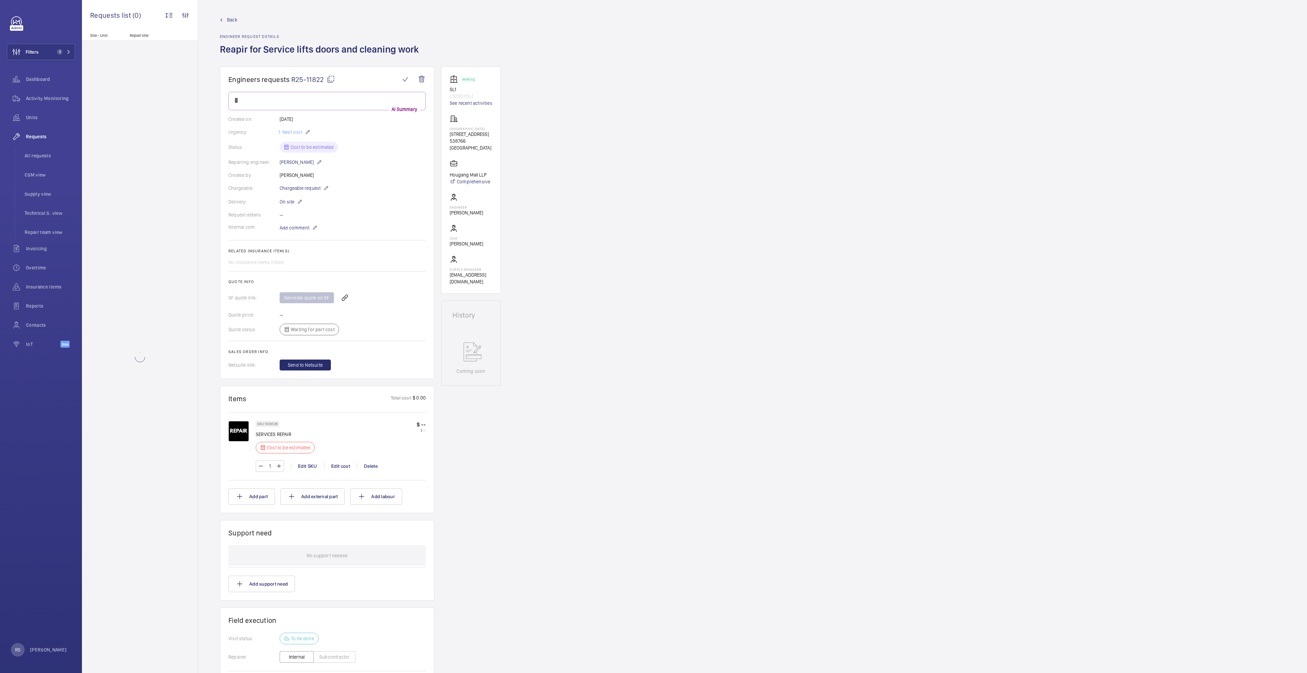 This screenshot has height=673, width=1307. What do you see at coordinates (232, 20) in the screenshot?
I see `span: Back` at bounding box center [232, 20].